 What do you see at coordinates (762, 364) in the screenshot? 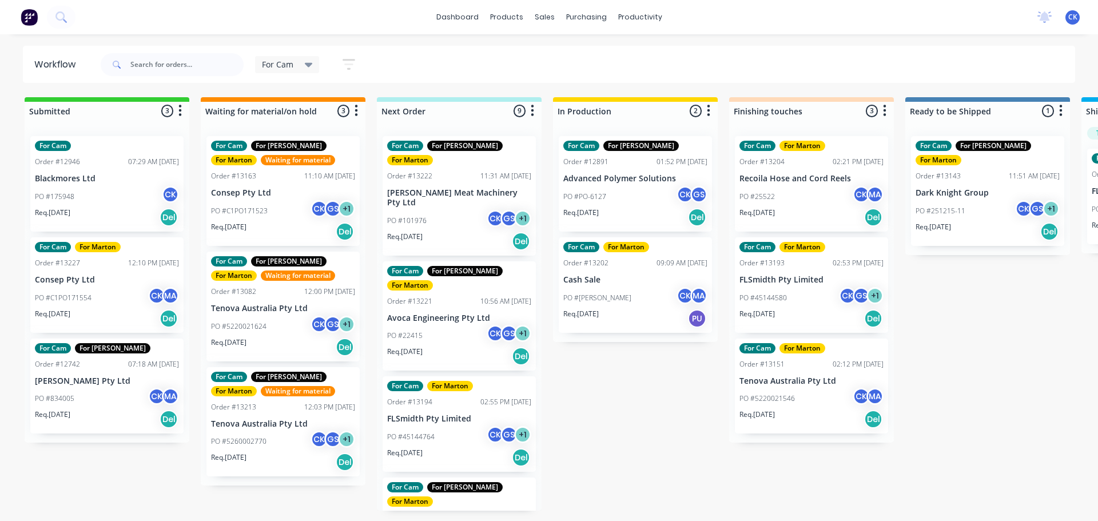
I see `div: Order #13151` at bounding box center [762, 364].